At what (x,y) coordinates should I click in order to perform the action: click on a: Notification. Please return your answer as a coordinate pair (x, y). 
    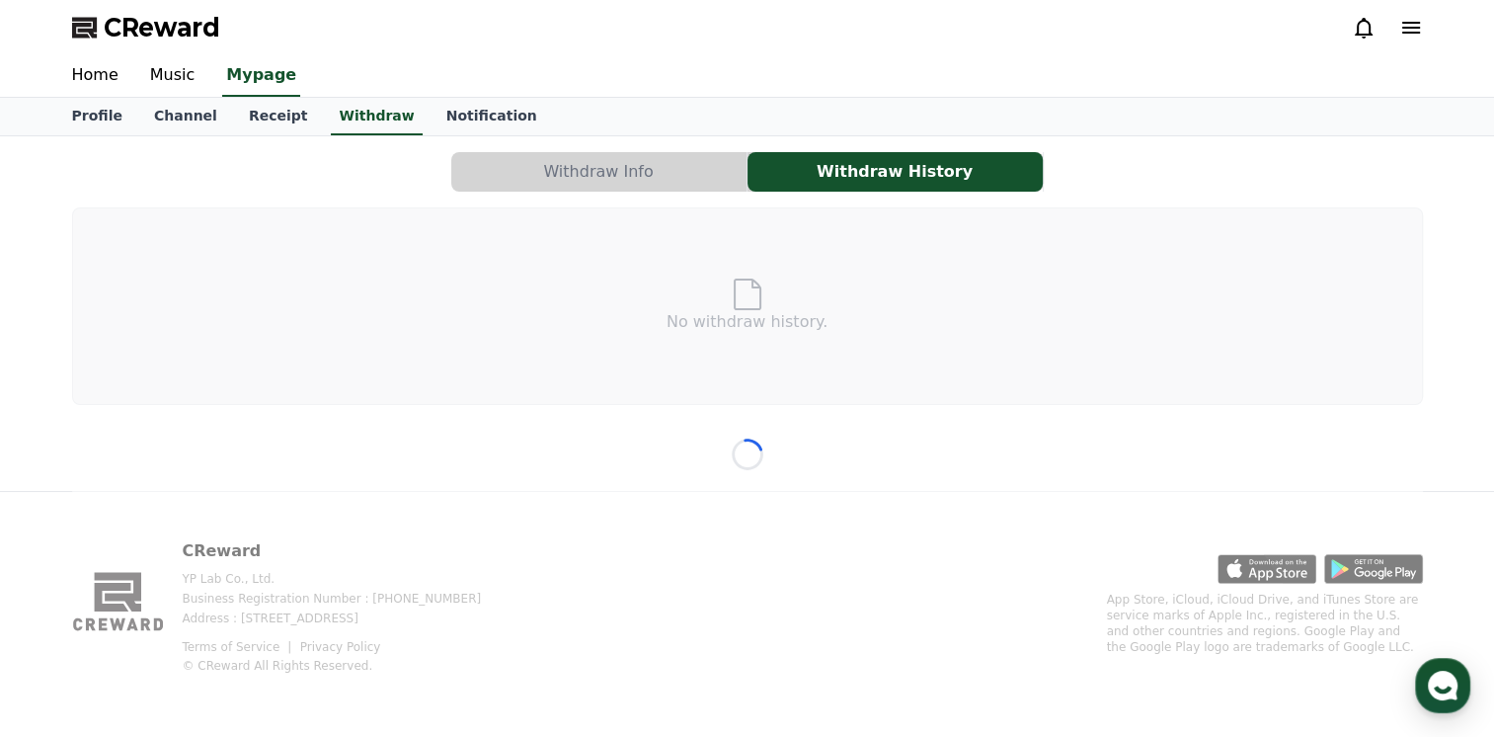
    Looking at the image, I should click on (492, 117).